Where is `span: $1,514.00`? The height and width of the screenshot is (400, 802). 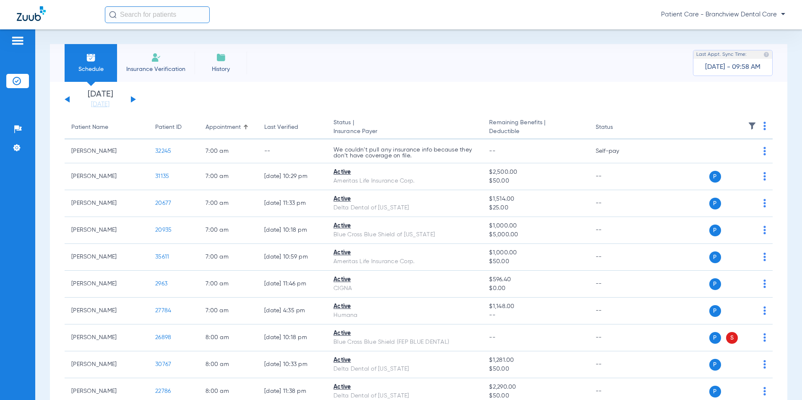
span: $1,514.00 is located at coordinates (535, 199).